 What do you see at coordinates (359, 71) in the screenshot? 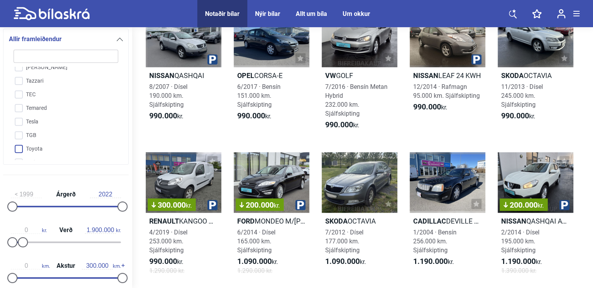
I see `a: VWGOLF7/2016 · Bensín Metan Hybrid232.000 km. Sjálfskipting990.000kr.` at bounding box center [359, 71].